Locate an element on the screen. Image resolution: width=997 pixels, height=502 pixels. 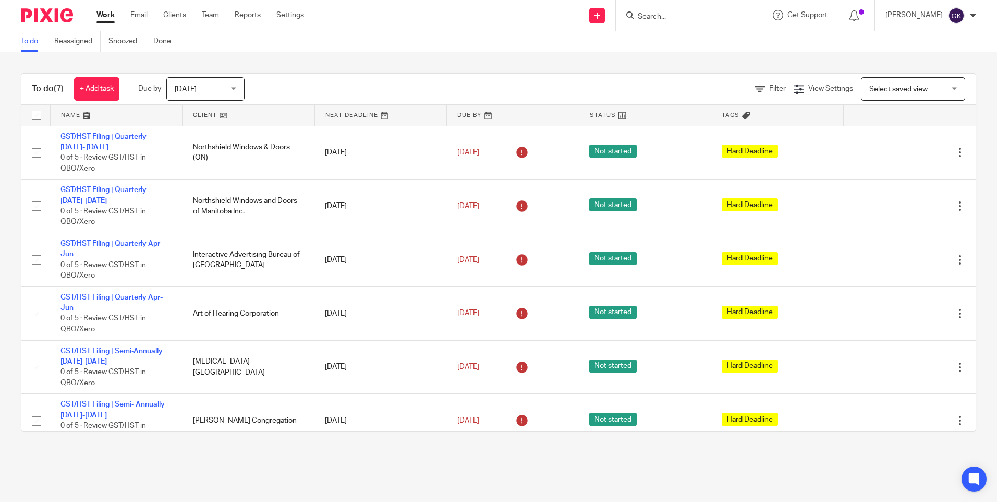
input: Search is located at coordinates (684, 17).